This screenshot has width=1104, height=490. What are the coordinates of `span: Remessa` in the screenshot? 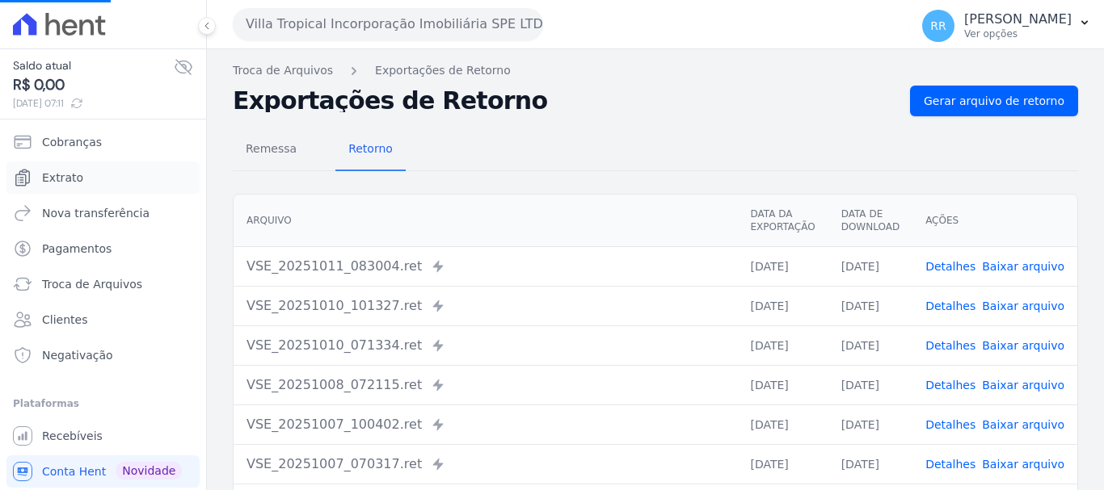 It's located at (271, 149).